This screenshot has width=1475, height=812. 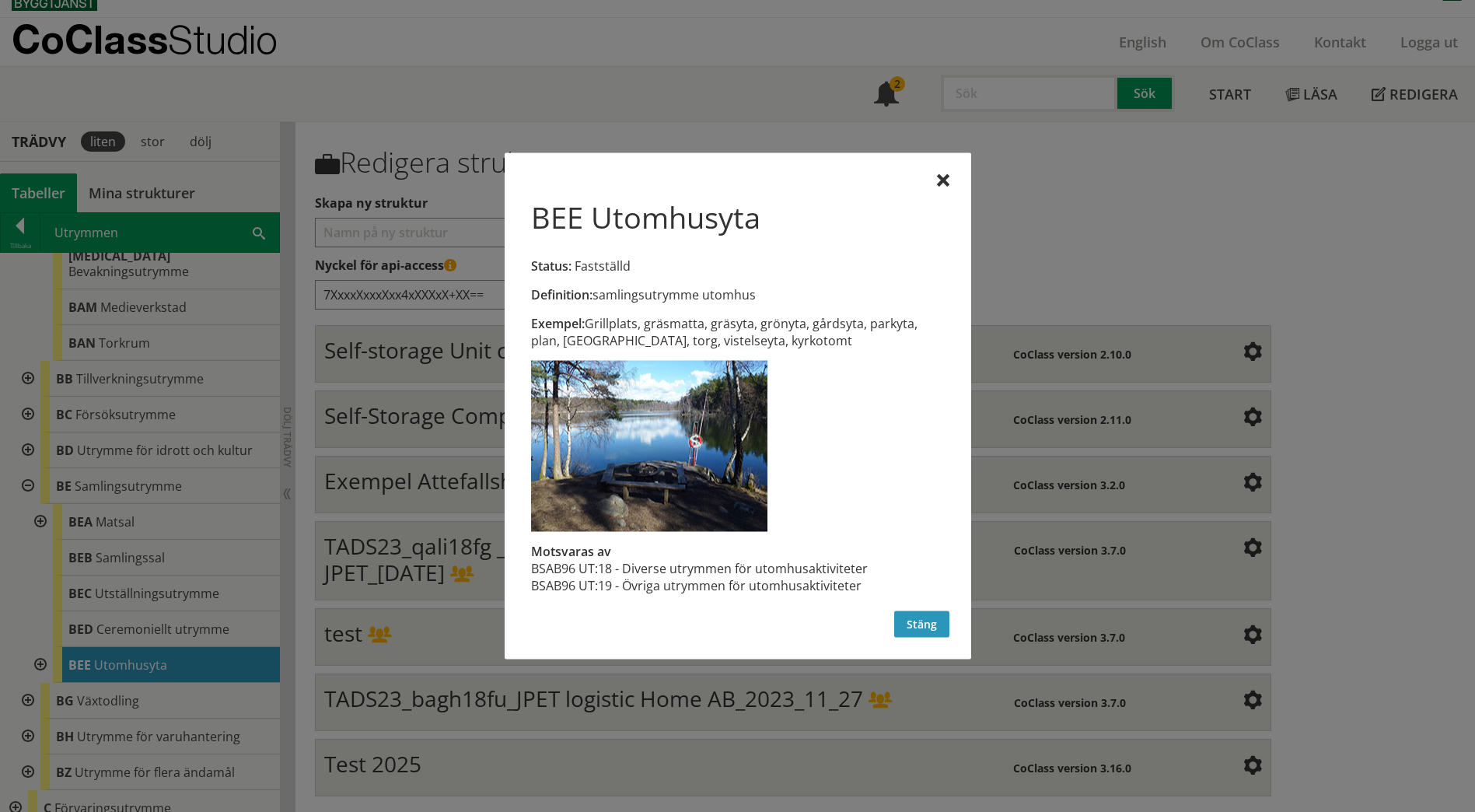 What do you see at coordinates (649, 446) in the screenshot?
I see `img: bee-utomhusyta.jpg` at bounding box center [649, 446].